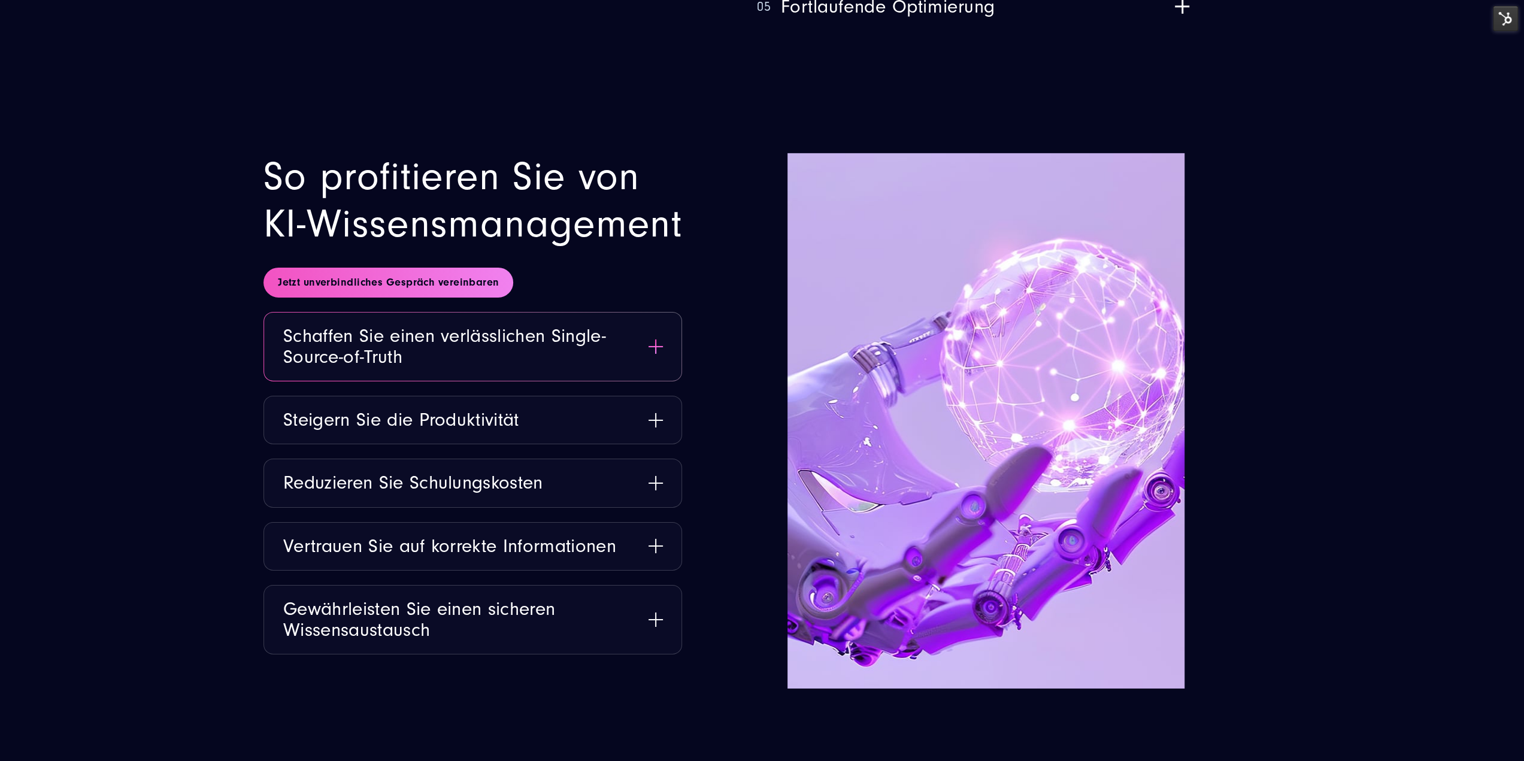 The image size is (1524, 761). Describe the element at coordinates (473, 546) in the screenshot. I see `button: Vertrauen Sie auf korrekte Informationen` at that location.